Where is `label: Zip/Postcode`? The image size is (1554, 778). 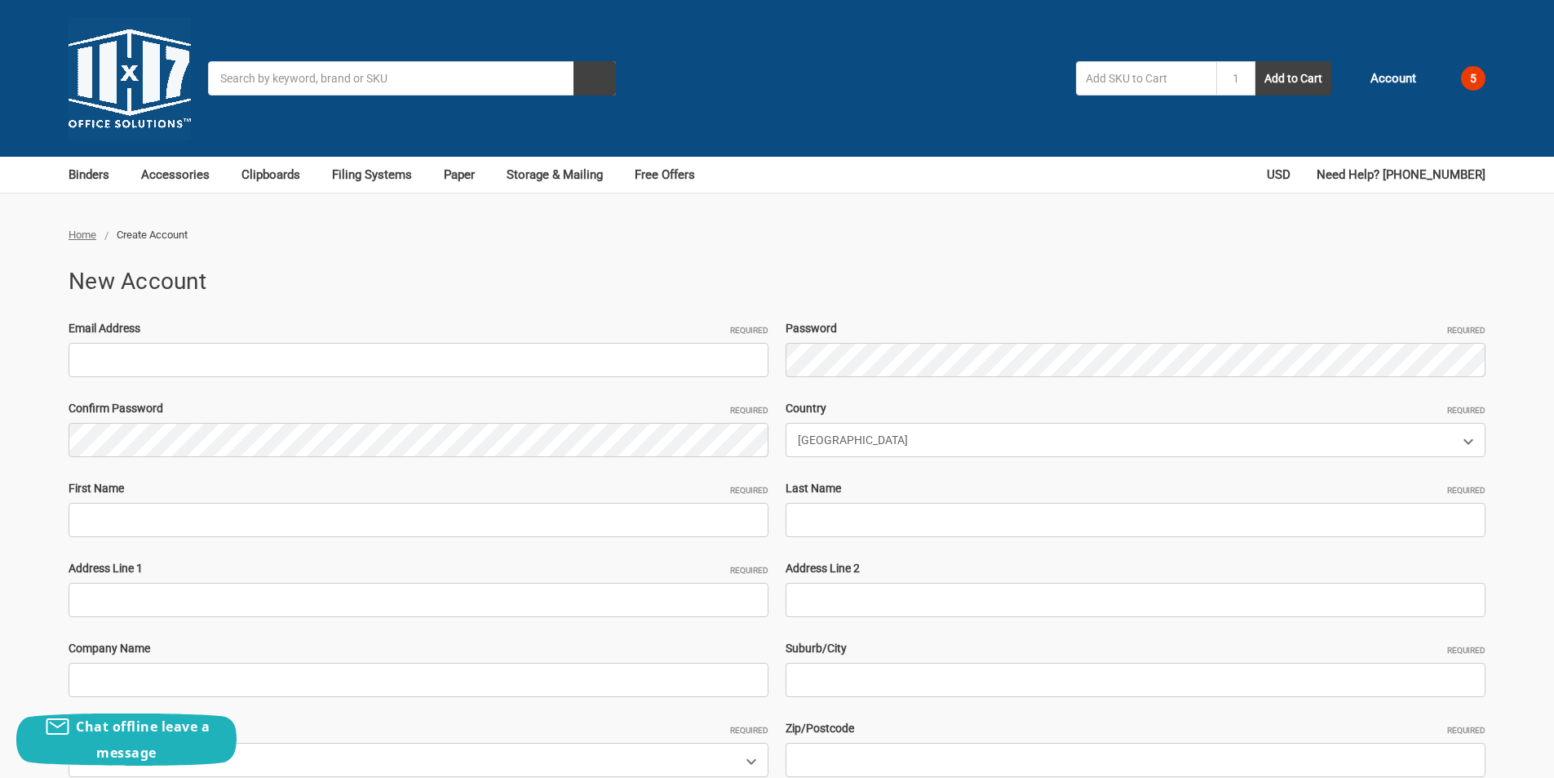 label: Zip/Postcode is located at coordinates (1136, 728).